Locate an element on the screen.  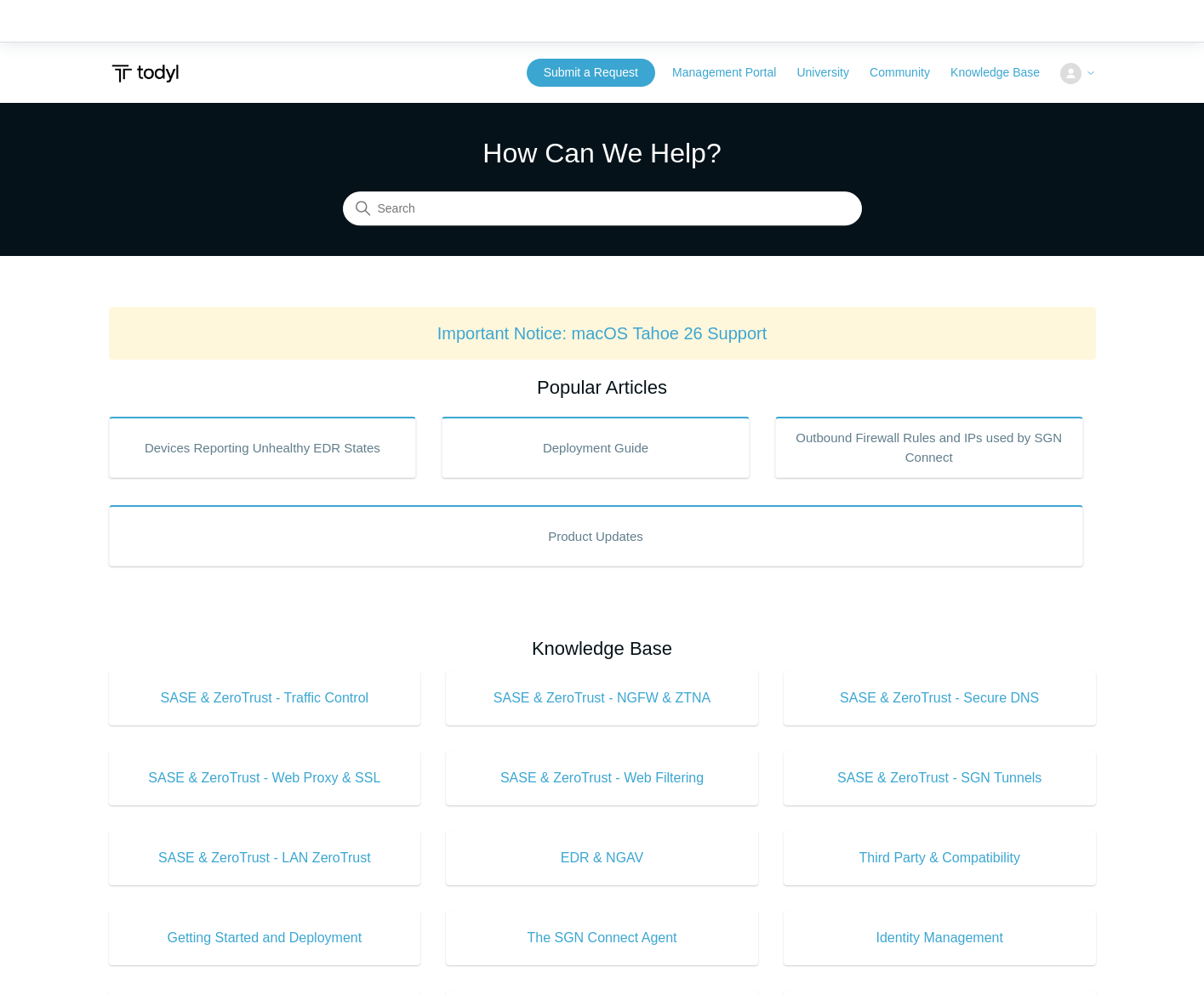
a: Product Updates is located at coordinates (596, 536).